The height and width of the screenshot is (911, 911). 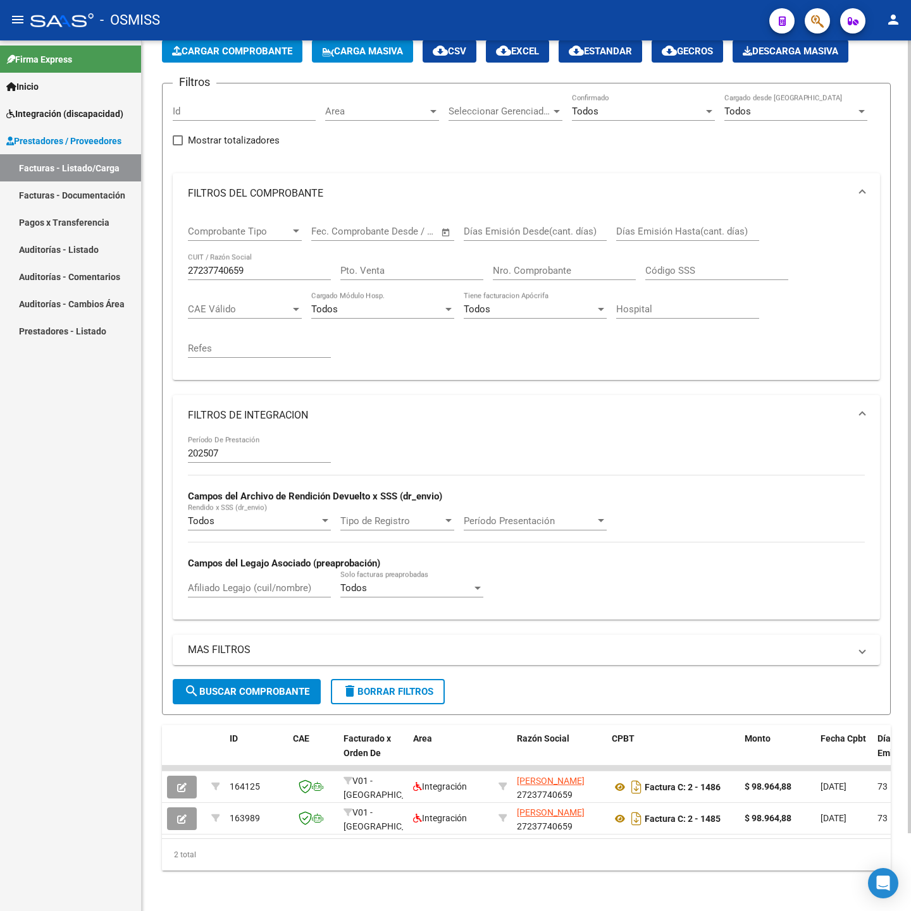 I want to click on div: Open Intercom Messenger, so click(x=883, y=884).